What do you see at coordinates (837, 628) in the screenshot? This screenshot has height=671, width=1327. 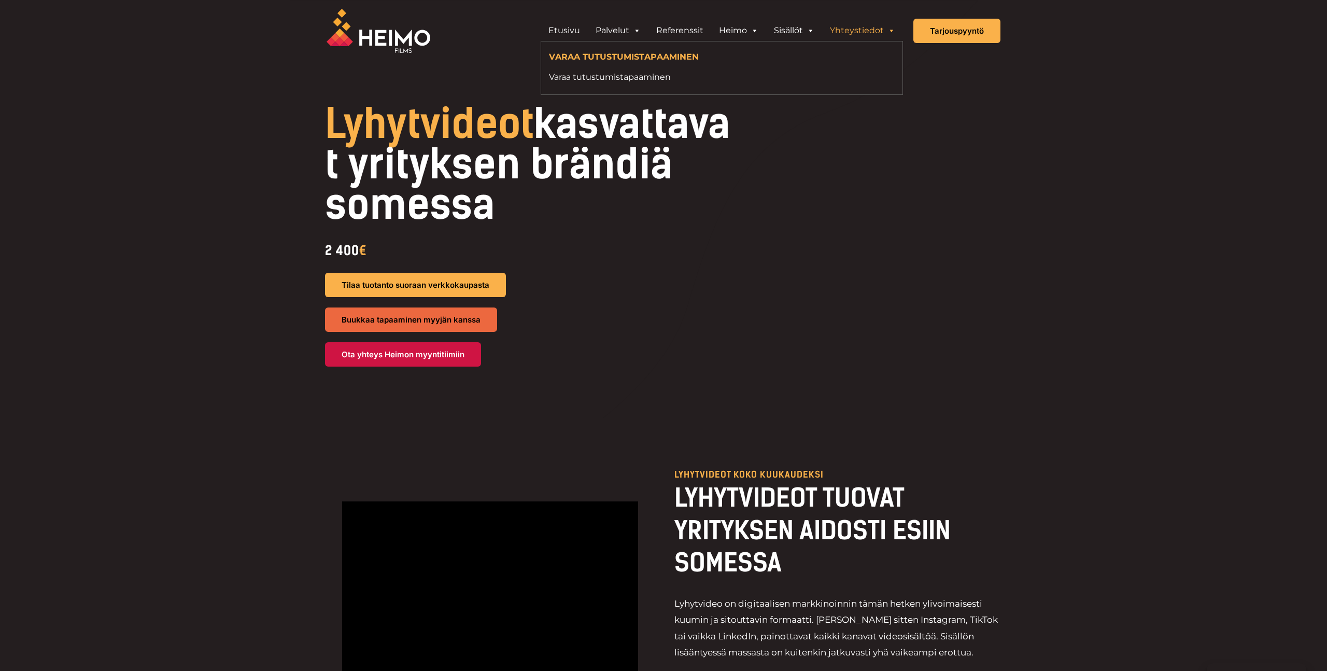 I see `p: Lyhytvideo on digitaalisen markkinoinnin tämän hetken ylivoimaisesti kuumin ja sitouttavin formaa...` at bounding box center [837, 628].